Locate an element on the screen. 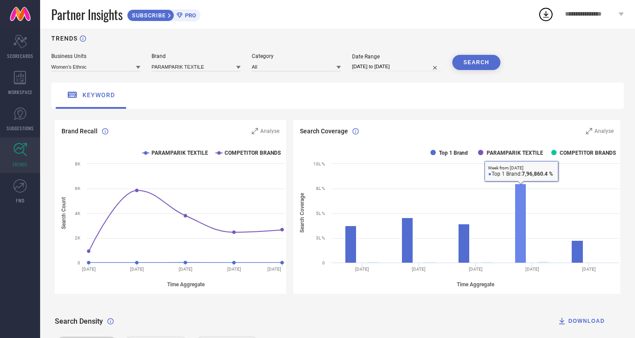  text: Top 1 Brand is located at coordinates (453, 153).